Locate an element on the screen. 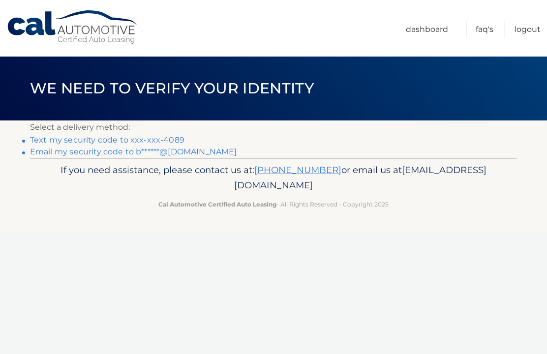  span: We need to verify your identity is located at coordinates (172, 88).